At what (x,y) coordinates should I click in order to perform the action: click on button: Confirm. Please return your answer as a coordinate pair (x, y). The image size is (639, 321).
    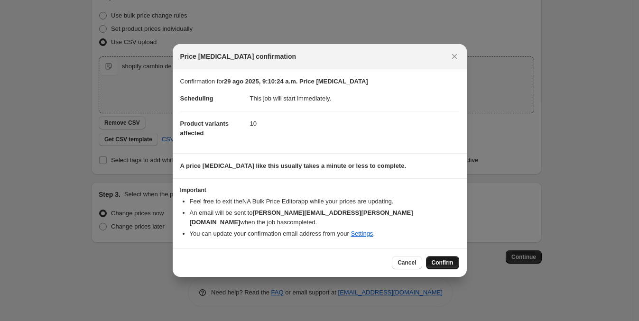
    Looking at the image, I should click on (443, 263).